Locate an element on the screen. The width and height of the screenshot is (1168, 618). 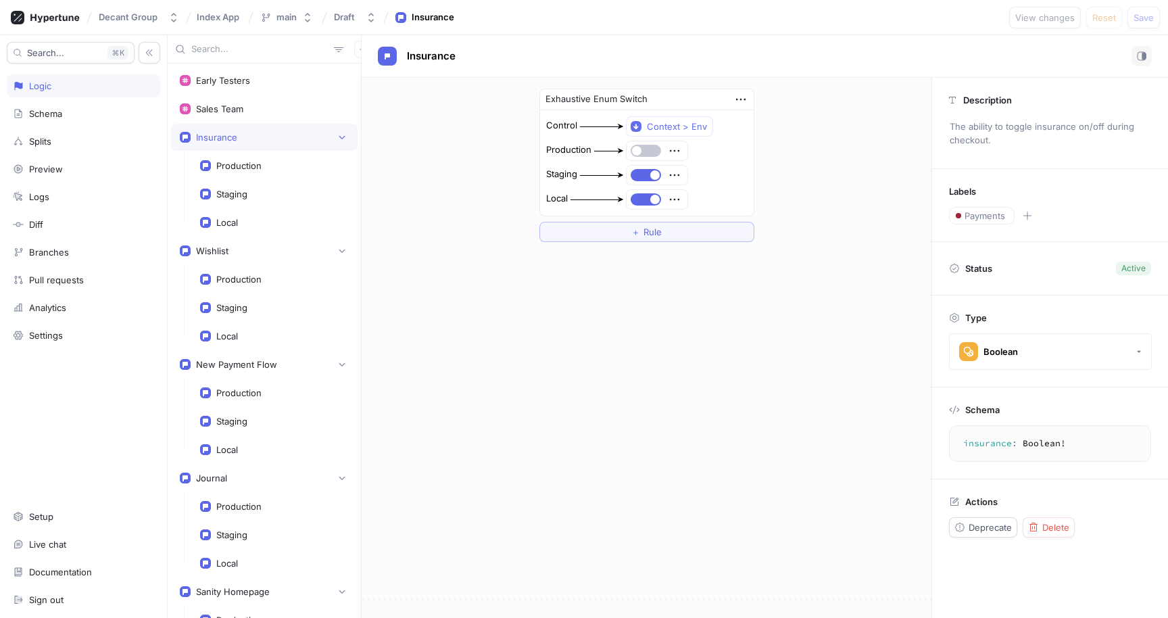
div: K is located at coordinates (118, 53).